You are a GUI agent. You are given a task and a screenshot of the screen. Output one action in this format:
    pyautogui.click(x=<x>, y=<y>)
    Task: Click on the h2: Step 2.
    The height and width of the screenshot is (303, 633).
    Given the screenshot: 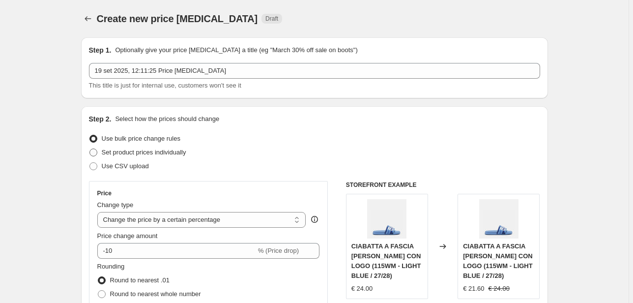 What is the action you would take?
    pyautogui.click(x=100, y=119)
    